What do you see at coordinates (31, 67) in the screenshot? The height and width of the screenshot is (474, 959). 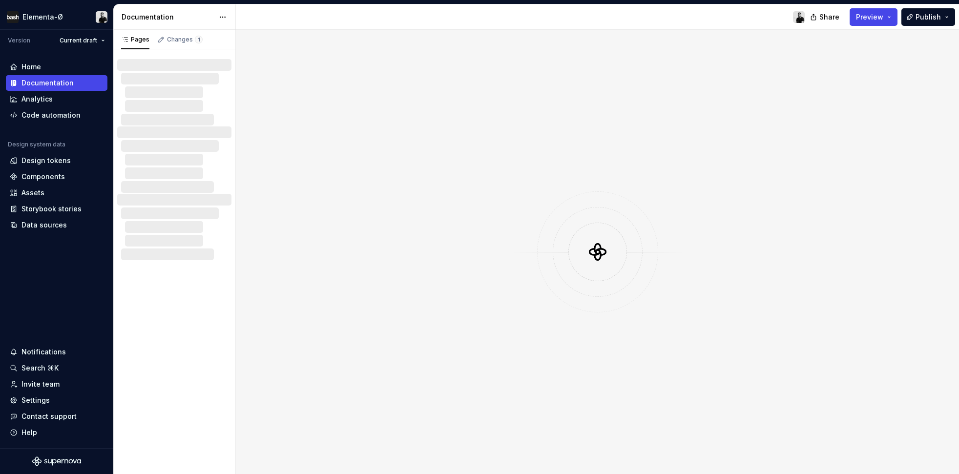 I see `div: Home` at bounding box center [31, 67].